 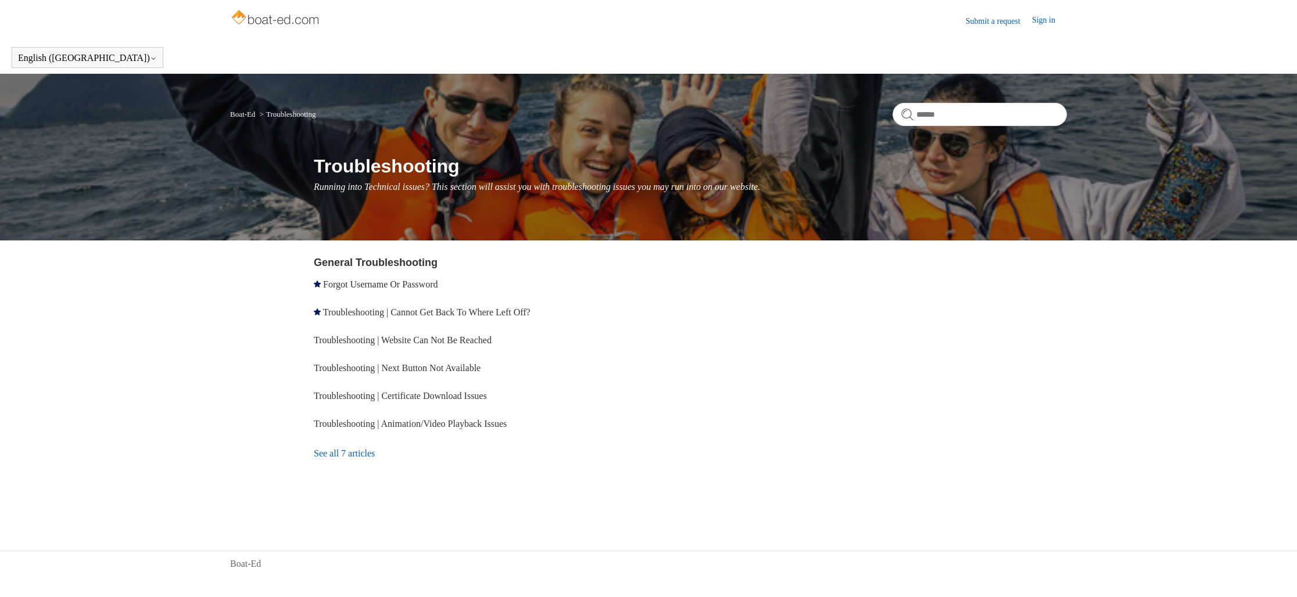 What do you see at coordinates (483, 454) in the screenshot?
I see `a: See all 7 articles` at bounding box center [483, 454].